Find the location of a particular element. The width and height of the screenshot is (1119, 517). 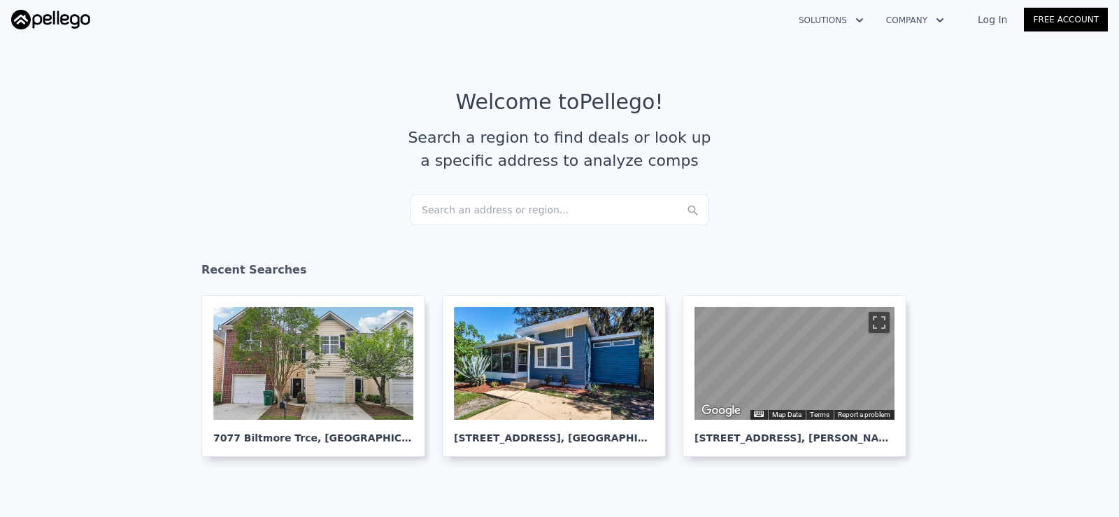

img: Pellego is located at coordinates (50, 20).